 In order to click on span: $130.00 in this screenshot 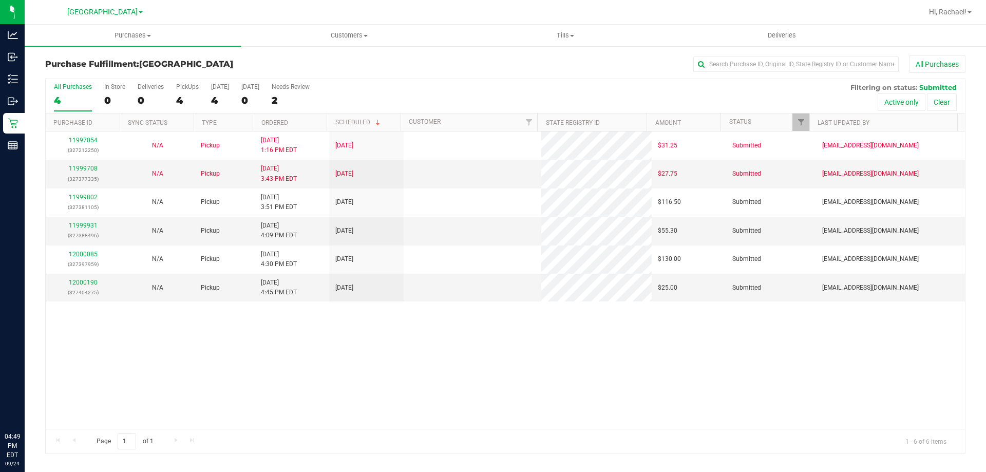, I will do `click(669, 259)`.